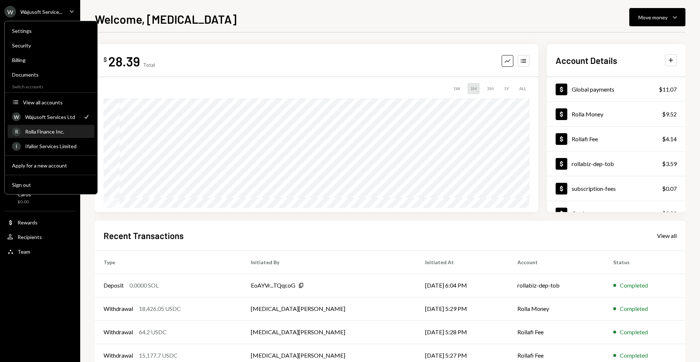 Image resolution: width=700 pixels, height=362 pixels. What do you see at coordinates (24, 251) in the screenshot?
I see `div: Team` at bounding box center [24, 251].